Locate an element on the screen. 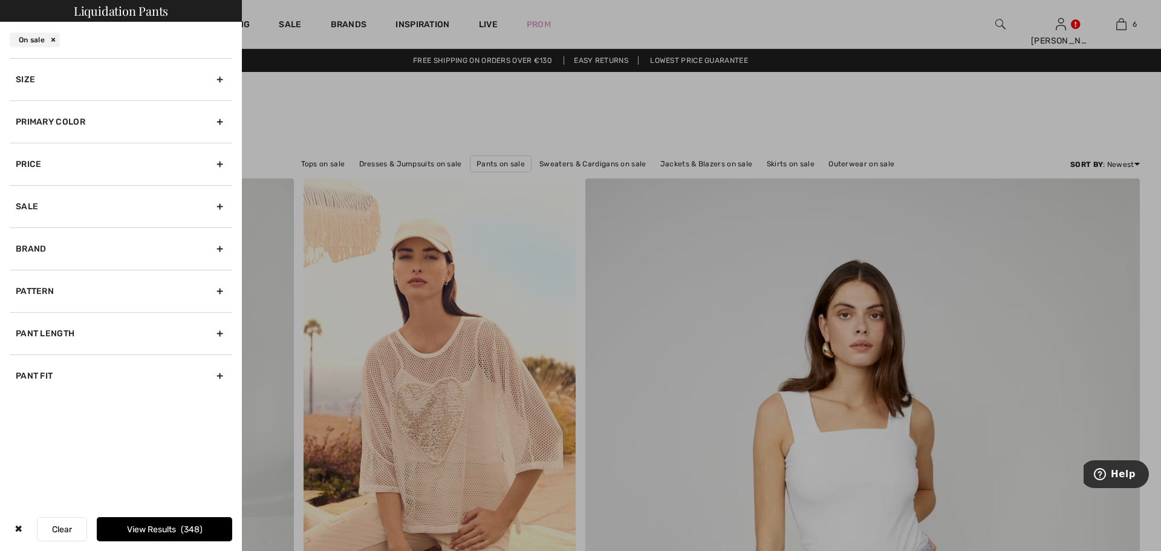  div: Size is located at coordinates (121, 79).